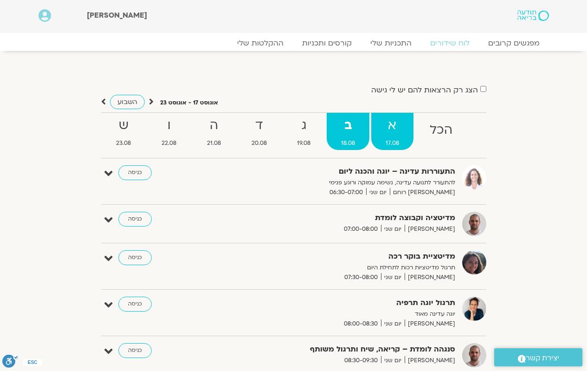 The image size is (587, 371). I want to click on span: 21.08, so click(214, 143).